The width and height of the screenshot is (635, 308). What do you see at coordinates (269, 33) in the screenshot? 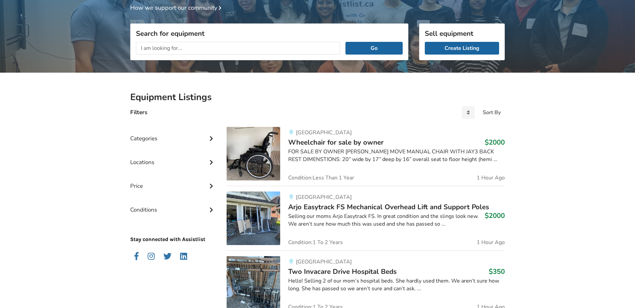
I see `h3: Search for equipment` at bounding box center [269, 33].